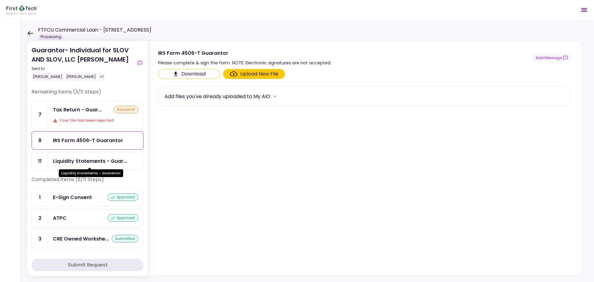 The height and width of the screenshot is (282, 594). I want to click on div: +1, so click(101, 77).